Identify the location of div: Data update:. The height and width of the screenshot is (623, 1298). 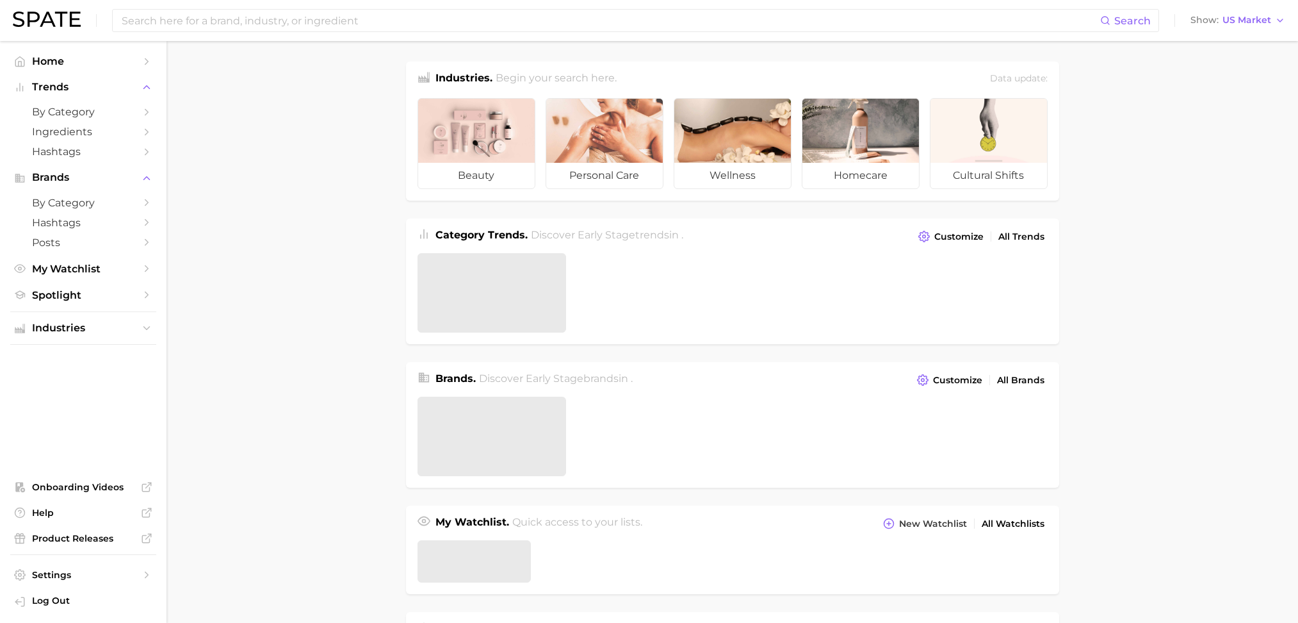
(1019, 79).